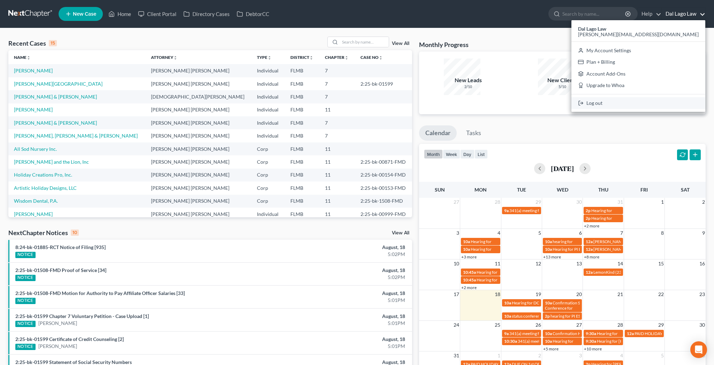  I want to click on div: 15, so click(53, 43).